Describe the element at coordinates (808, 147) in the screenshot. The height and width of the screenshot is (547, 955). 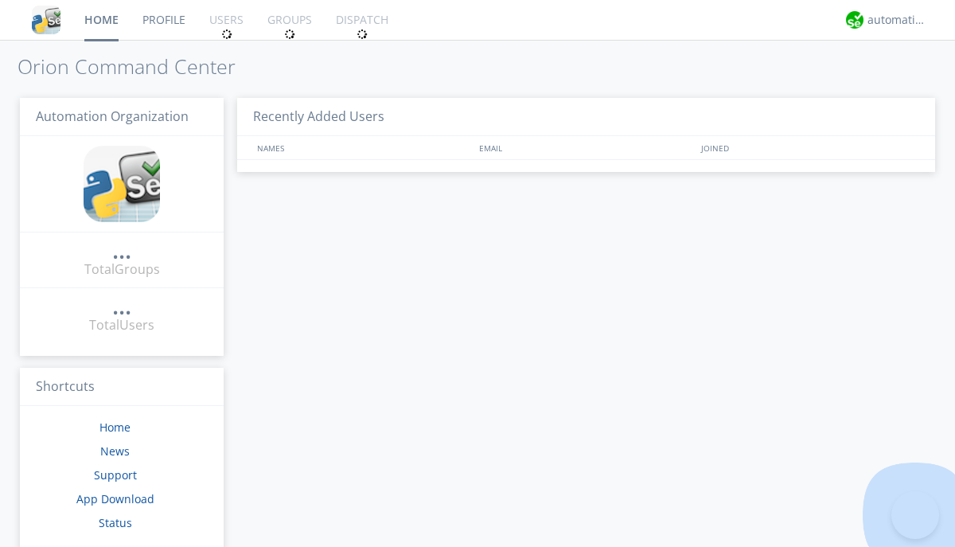
I see `div: JOINED` at that location.